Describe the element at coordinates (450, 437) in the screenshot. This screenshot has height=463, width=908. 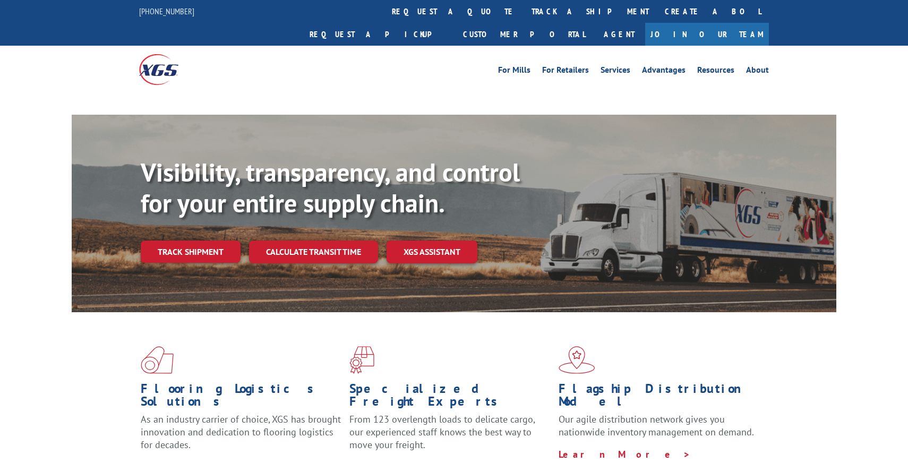
I see `p: From 123 overlength loads to delicate cargo, our experienced staff knows the best way to move you...` at that location.